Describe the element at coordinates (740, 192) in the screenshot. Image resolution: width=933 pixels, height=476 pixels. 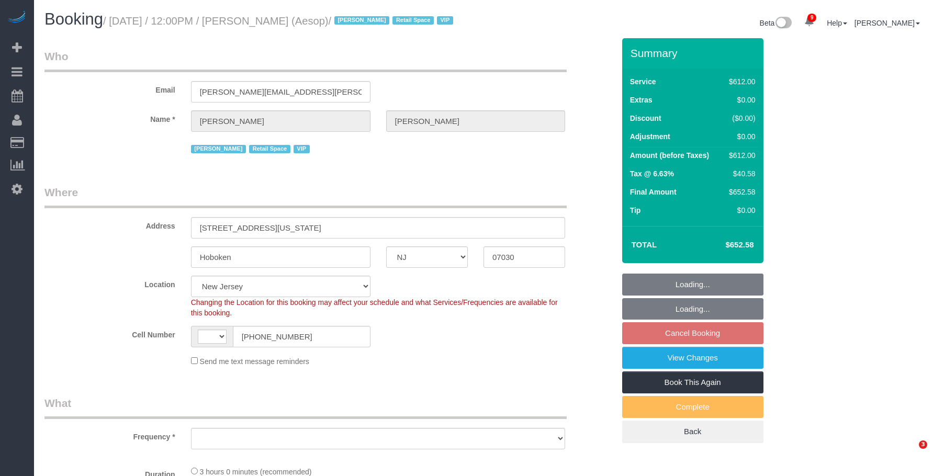
I see `div: $652.58` at that location.